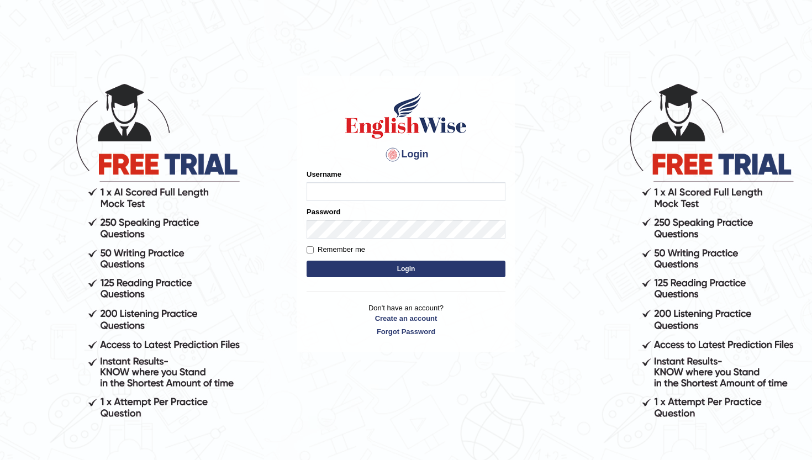 The width and height of the screenshot is (812, 460). Describe the element at coordinates (406, 332) in the screenshot. I see `a: Forgot Password` at that location.